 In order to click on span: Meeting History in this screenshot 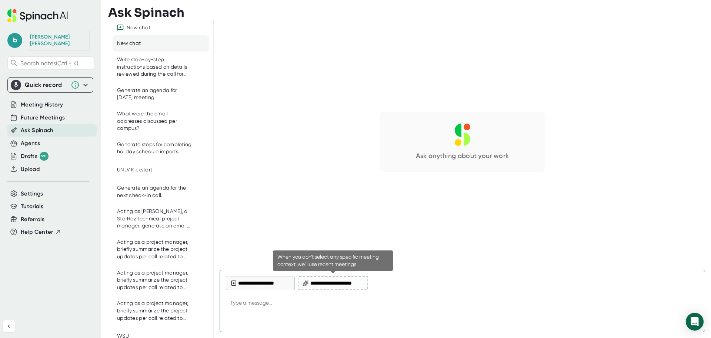, I will do `click(42, 104)`.